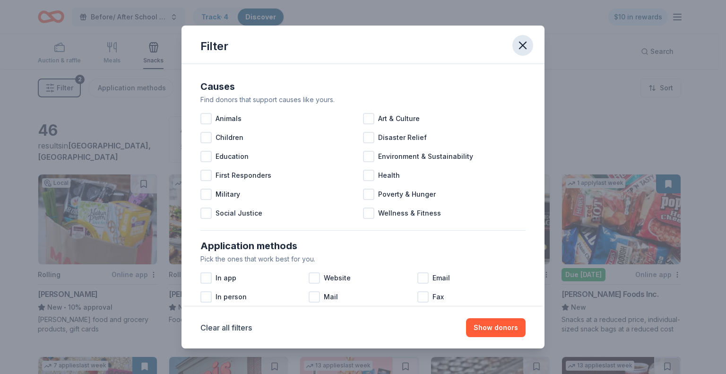 The image size is (726, 374). What do you see at coordinates (402, 138) in the screenshot?
I see `span: Disaster Relief` at bounding box center [402, 138].